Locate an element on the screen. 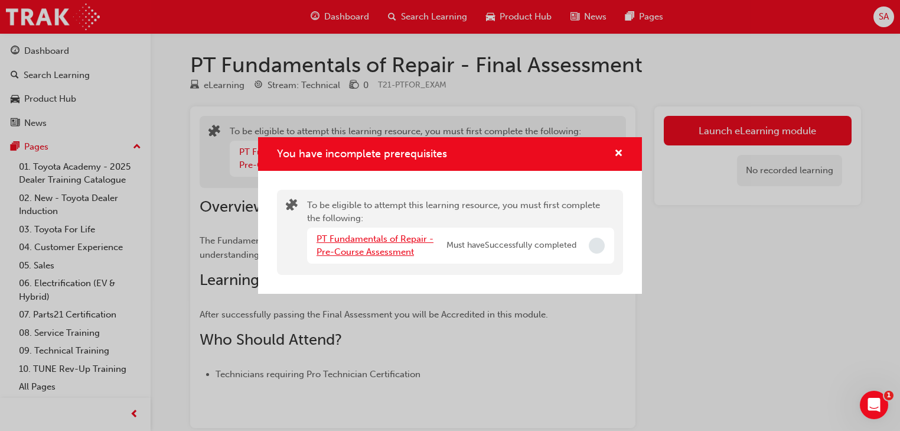  div: To be eligible to attempt this learning resource, you must first complete the following: is located at coordinates (461, 232).